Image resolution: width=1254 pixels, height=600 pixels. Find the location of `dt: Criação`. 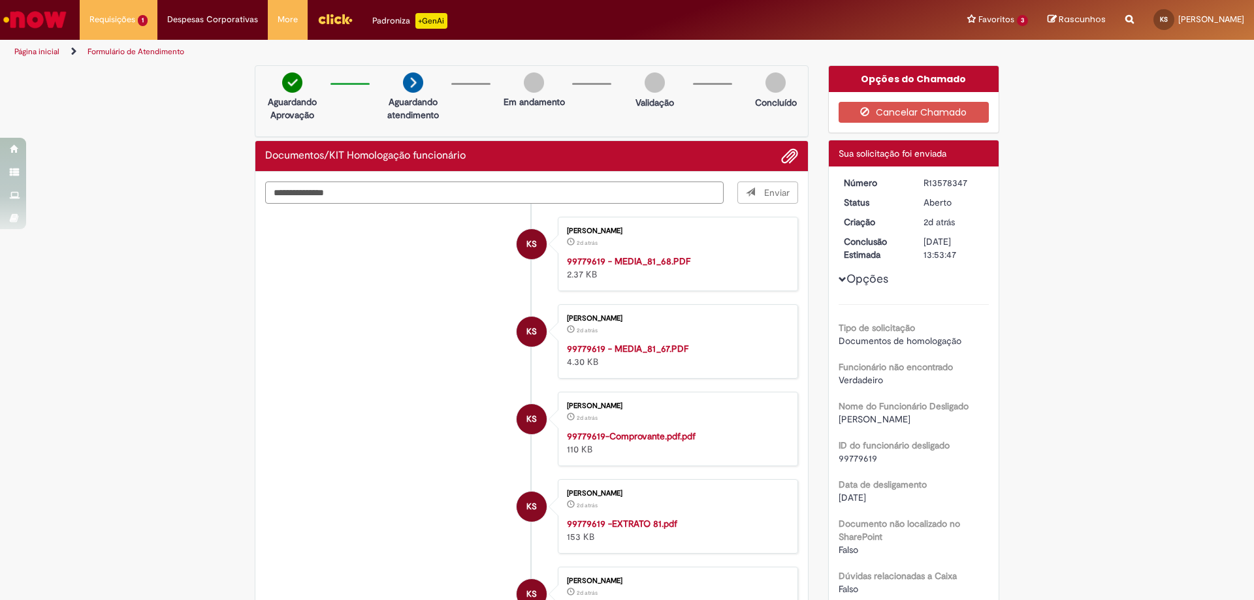

dt: Criação is located at coordinates (874, 222).